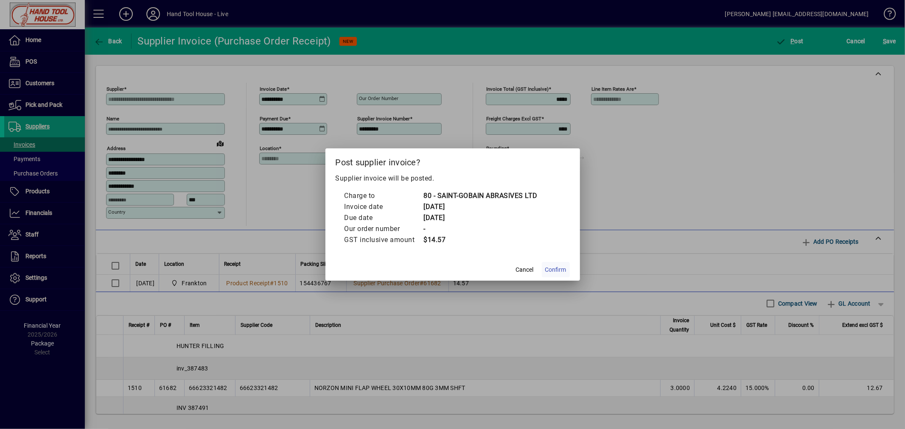 This screenshot has width=905, height=429. What do you see at coordinates (453, 161) in the screenshot?
I see `h2: Post supplier invoice?` at bounding box center [453, 161].